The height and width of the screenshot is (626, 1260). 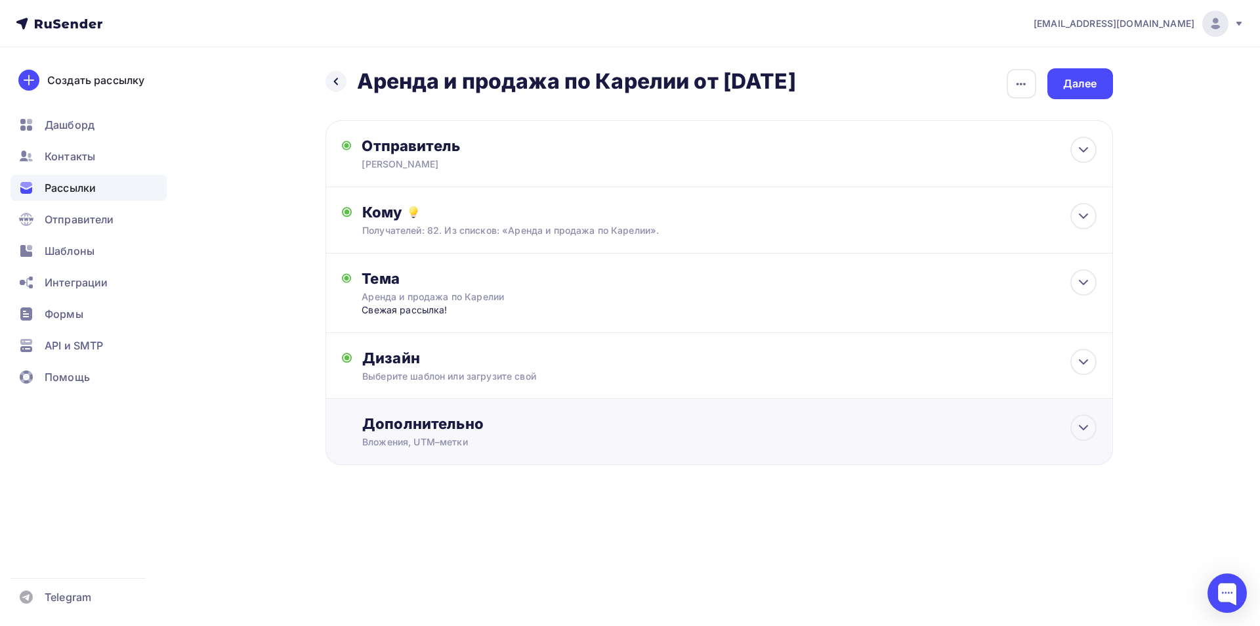 What do you see at coordinates (76, 282) in the screenshot?
I see `span: Интеграции` at bounding box center [76, 282].